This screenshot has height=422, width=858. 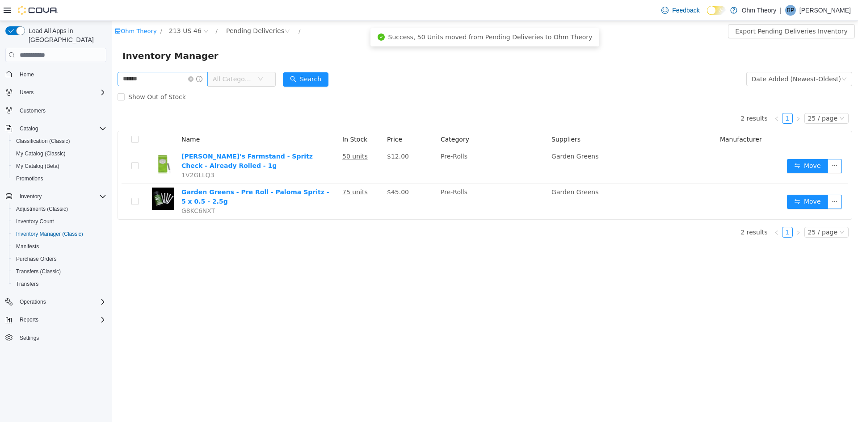 What do you see at coordinates (59, 272) in the screenshot?
I see `span: Transfers (Classic)` at bounding box center [59, 272].